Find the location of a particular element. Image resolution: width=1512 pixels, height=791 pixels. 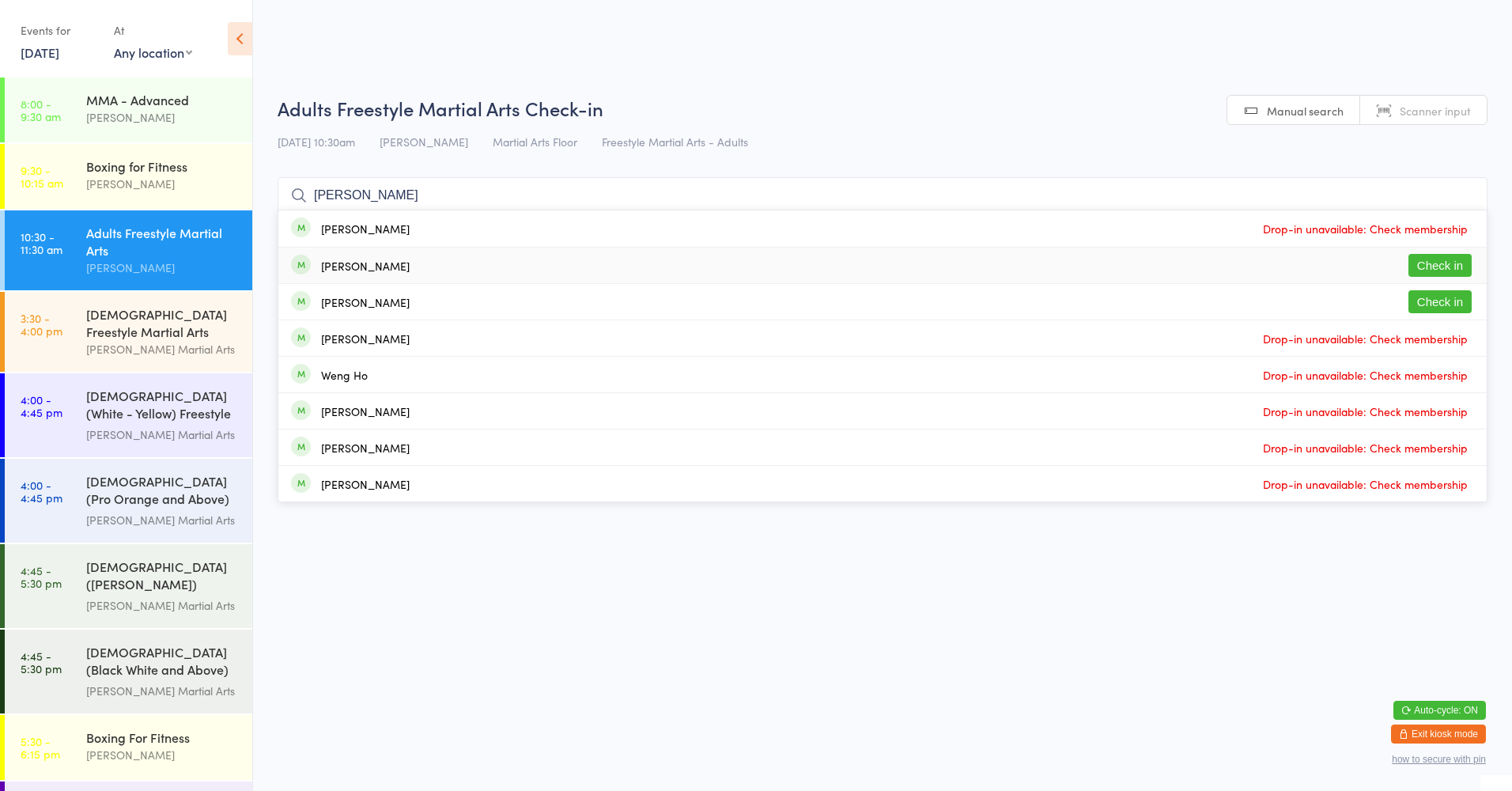

time: 3:30 - 4:00 pm is located at coordinates (41, 324).